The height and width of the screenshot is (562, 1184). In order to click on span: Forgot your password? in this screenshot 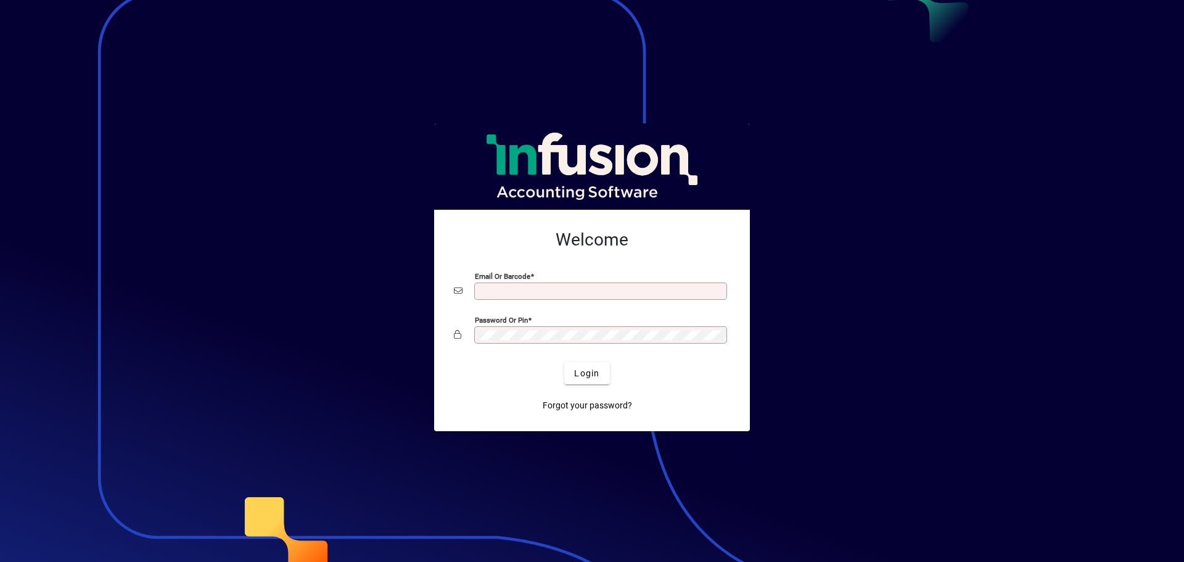, I will do `click(587, 405)`.